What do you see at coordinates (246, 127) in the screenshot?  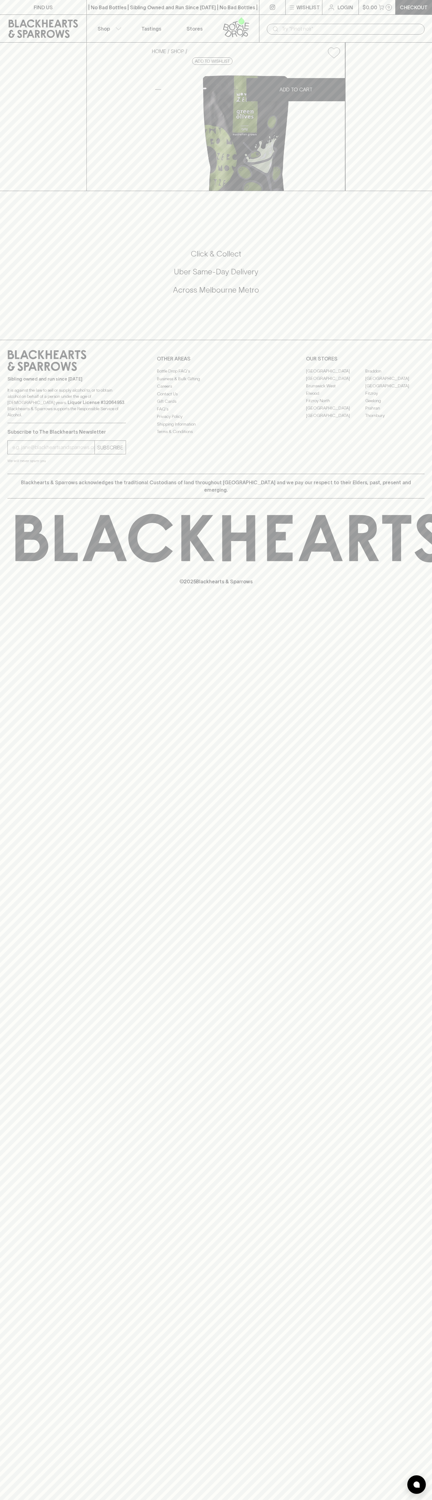 I see `img: 25865.png` at bounding box center [246, 127].